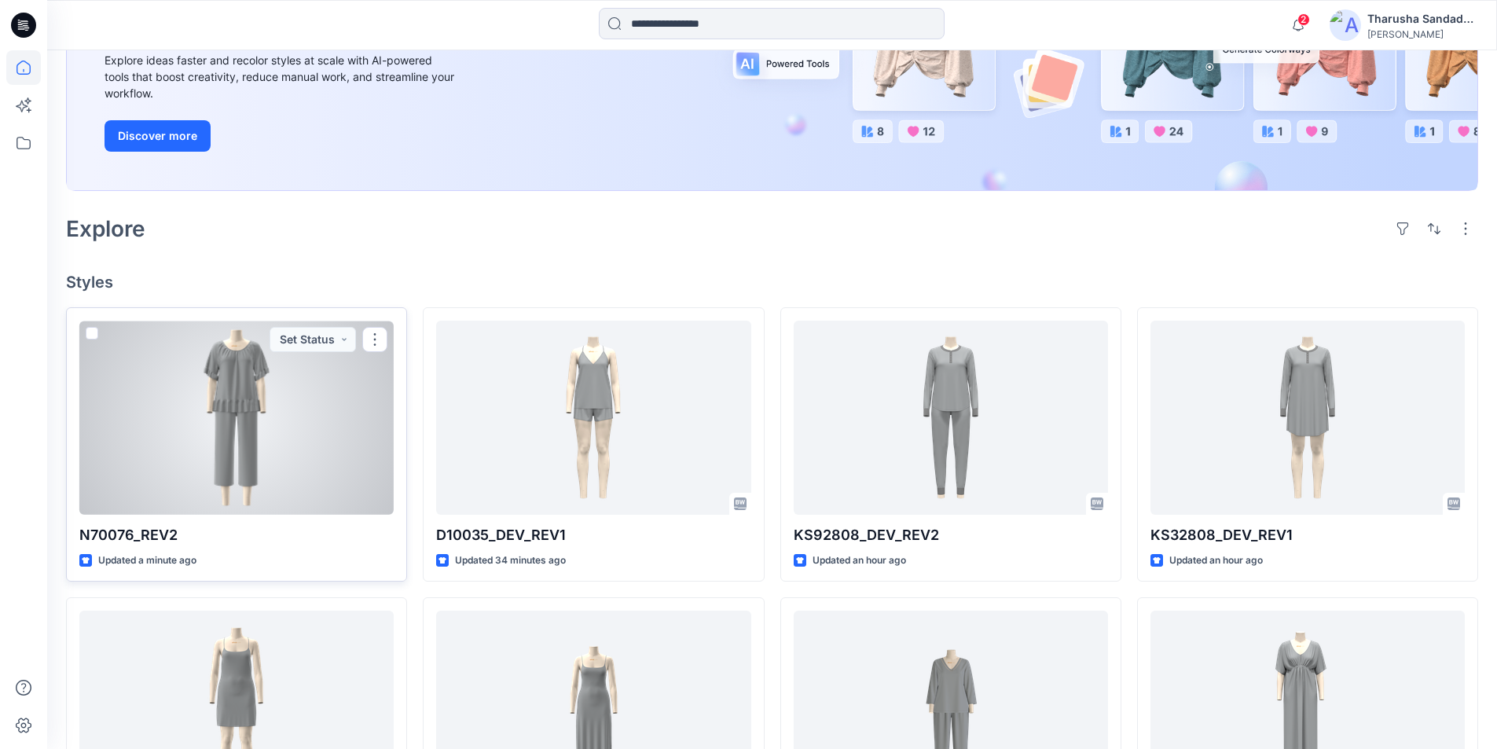 This screenshot has height=749, width=1497. What do you see at coordinates (105, 229) in the screenshot?
I see `h2: Explore` at bounding box center [105, 229].